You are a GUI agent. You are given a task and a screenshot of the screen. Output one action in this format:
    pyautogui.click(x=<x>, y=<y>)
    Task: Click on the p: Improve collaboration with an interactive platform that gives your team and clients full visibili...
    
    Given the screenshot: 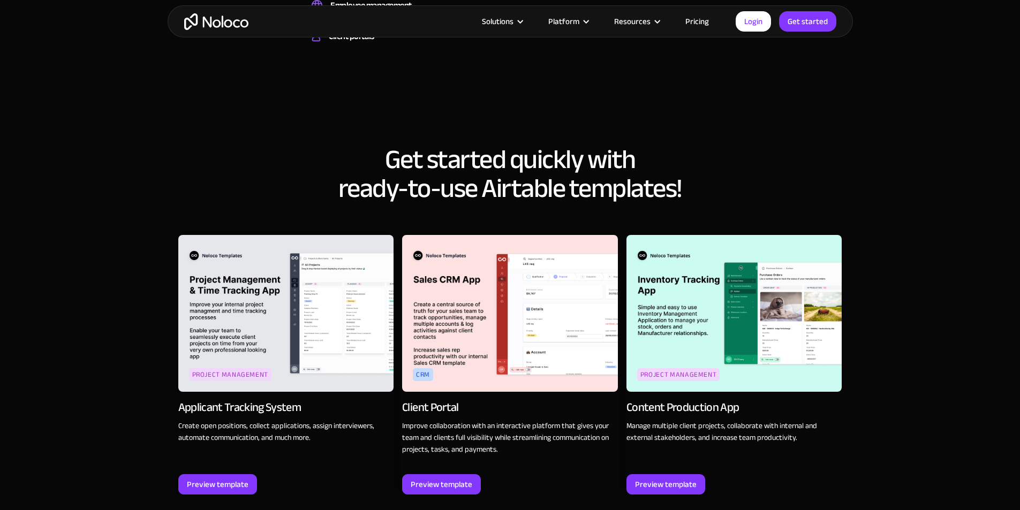 What is the action you would take?
    pyautogui.click(x=510, y=438)
    